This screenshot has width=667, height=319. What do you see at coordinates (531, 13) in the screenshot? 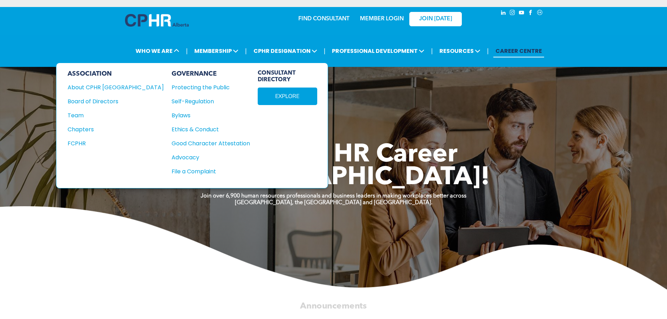
I see `a: facebook` at bounding box center [531, 13].